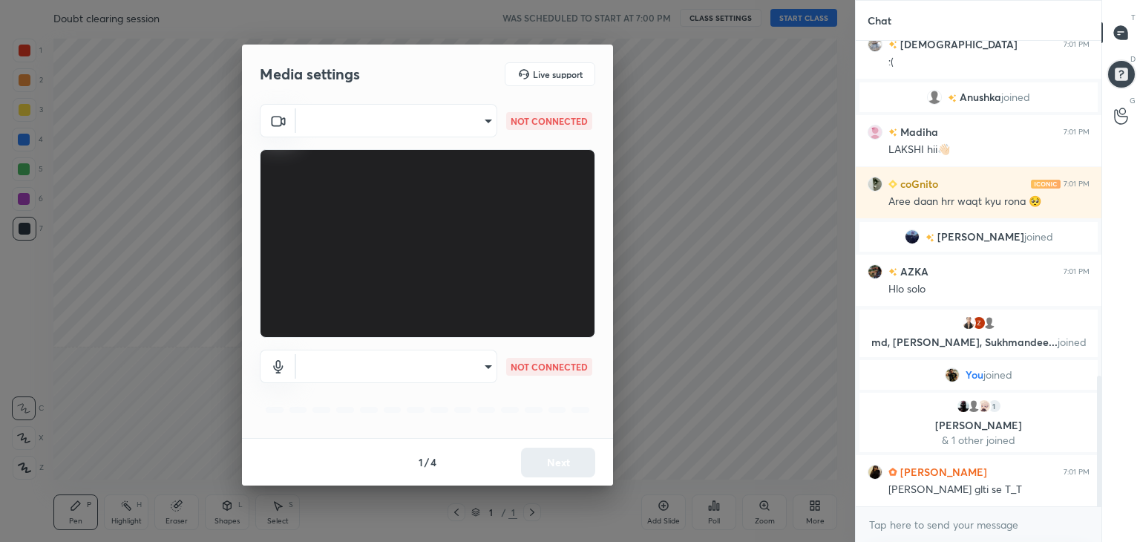 Image resolution: width=1140 pixels, height=542 pixels. I want to click on h5: Live support, so click(557, 74).